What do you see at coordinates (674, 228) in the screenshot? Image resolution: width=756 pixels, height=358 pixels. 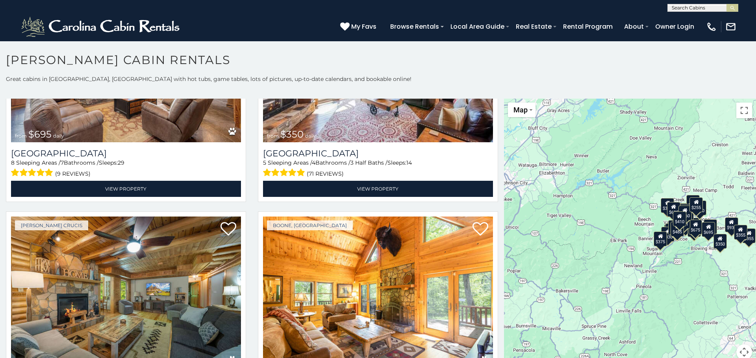 I see `div: $400` at bounding box center [674, 228].